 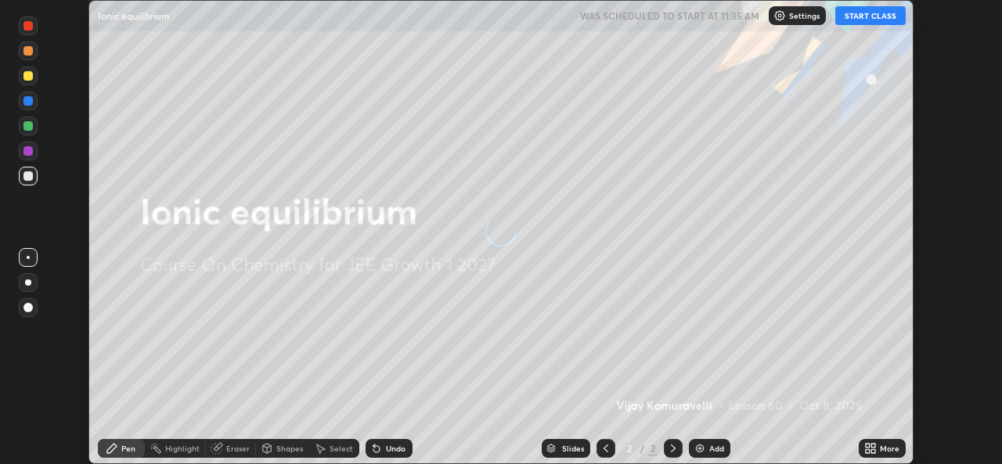 What do you see at coordinates (238, 449) in the screenshot?
I see `div: Eraser` at bounding box center [238, 449].